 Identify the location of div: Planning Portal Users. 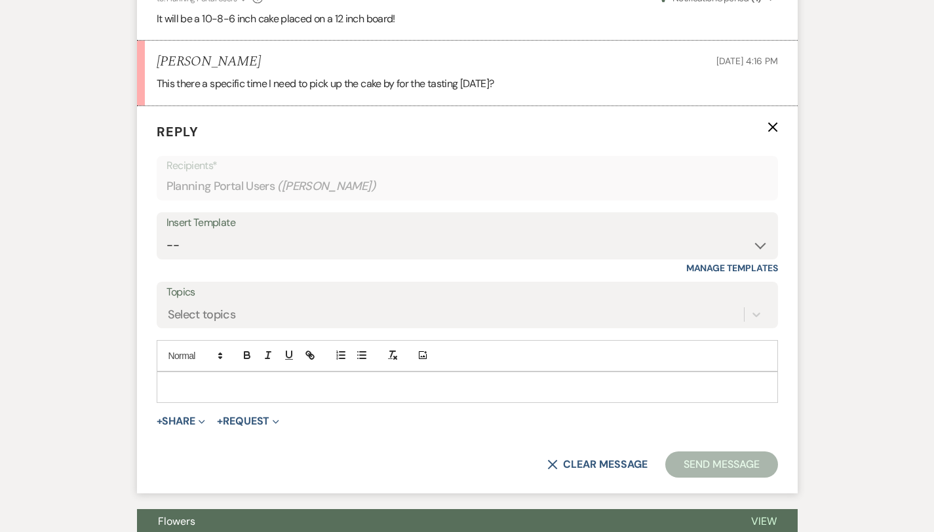
(467, 186).